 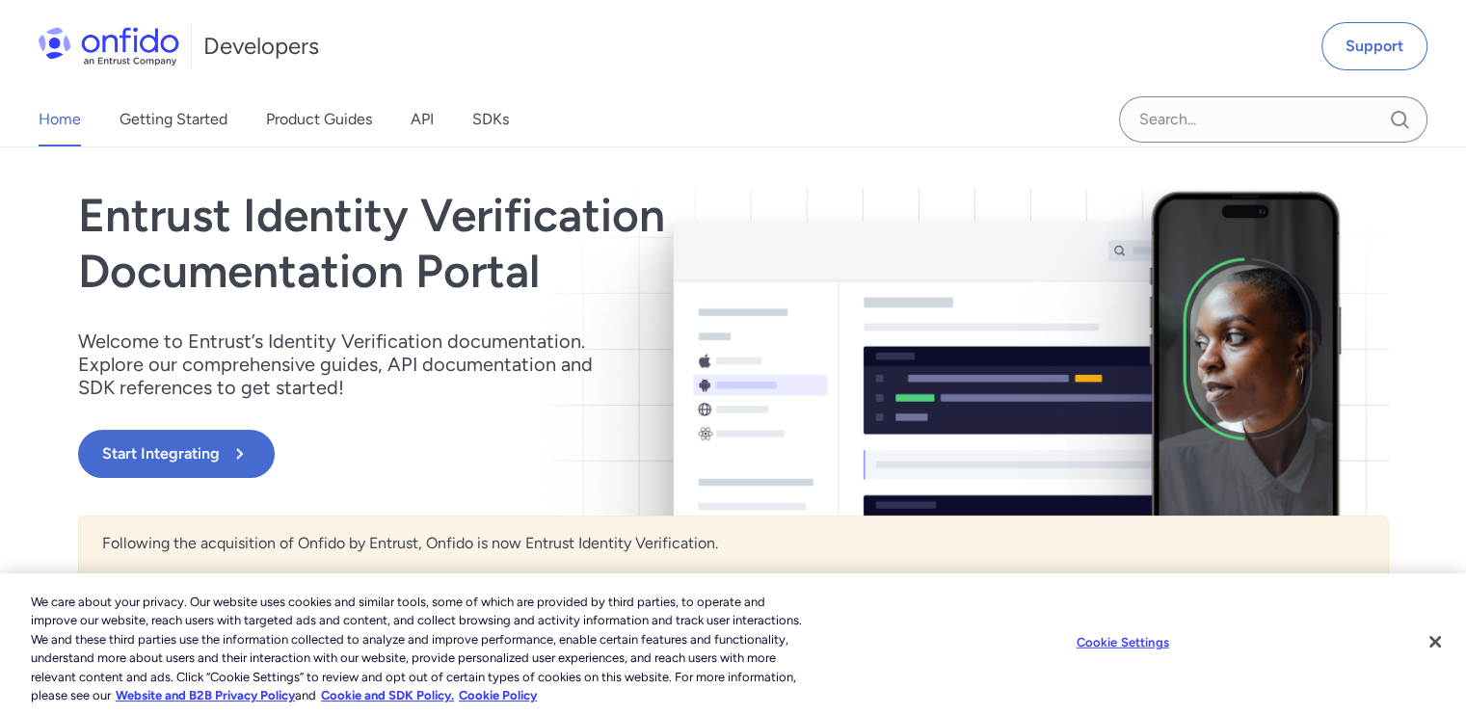 I want to click on h1: Developers, so click(x=261, y=46).